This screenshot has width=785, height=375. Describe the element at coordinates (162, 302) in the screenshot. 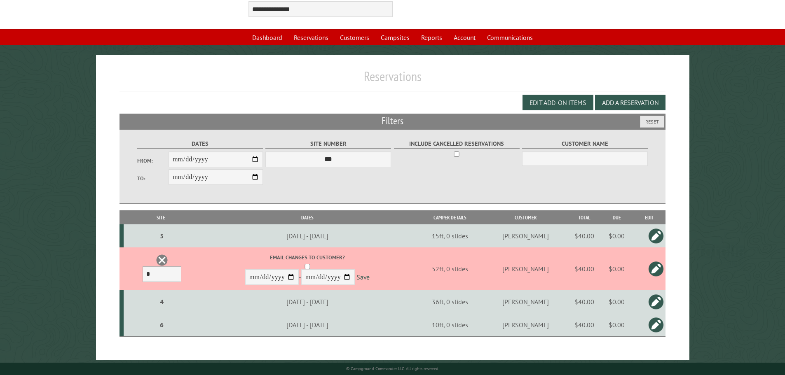

I see `div: 4` at that location.